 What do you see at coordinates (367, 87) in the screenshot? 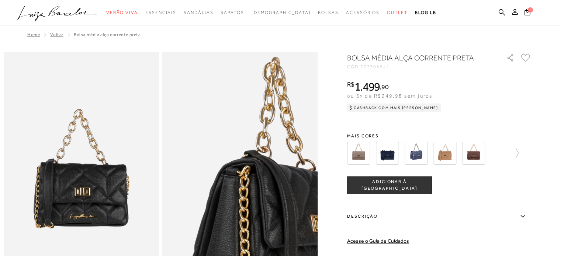
I see `span: 1.499` at bounding box center [367, 87].